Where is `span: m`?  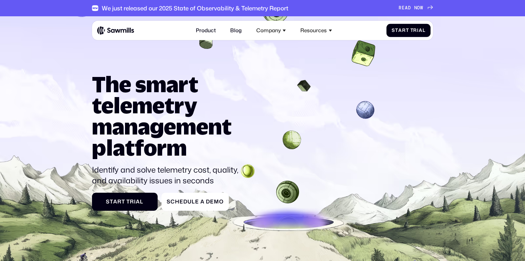 span: m is located at coordinates (216, 202).